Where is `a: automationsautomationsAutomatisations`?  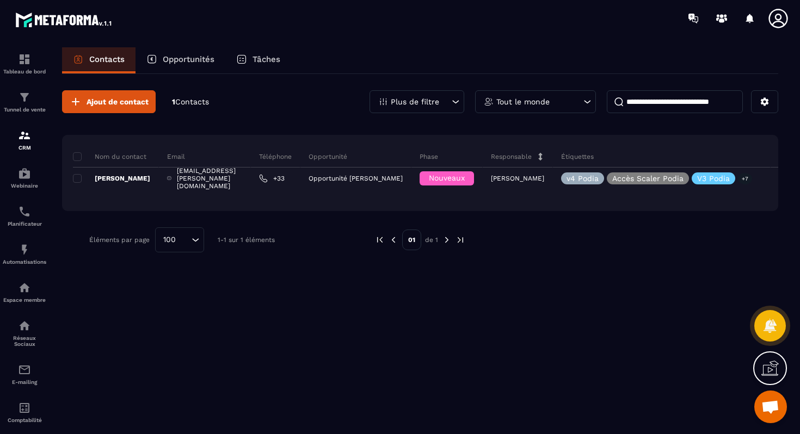 a: automationsautomationsAutomatisations is located at coordinates (24, 254).